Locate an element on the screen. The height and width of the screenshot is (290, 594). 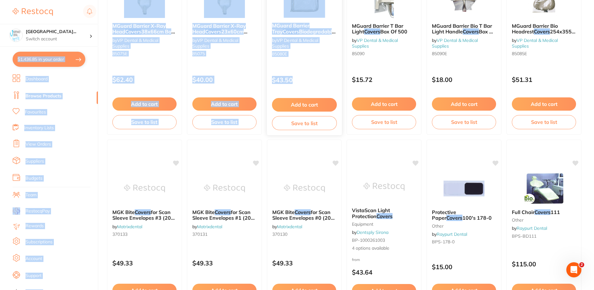
a: Budgets is located at coordinates (34, 178).